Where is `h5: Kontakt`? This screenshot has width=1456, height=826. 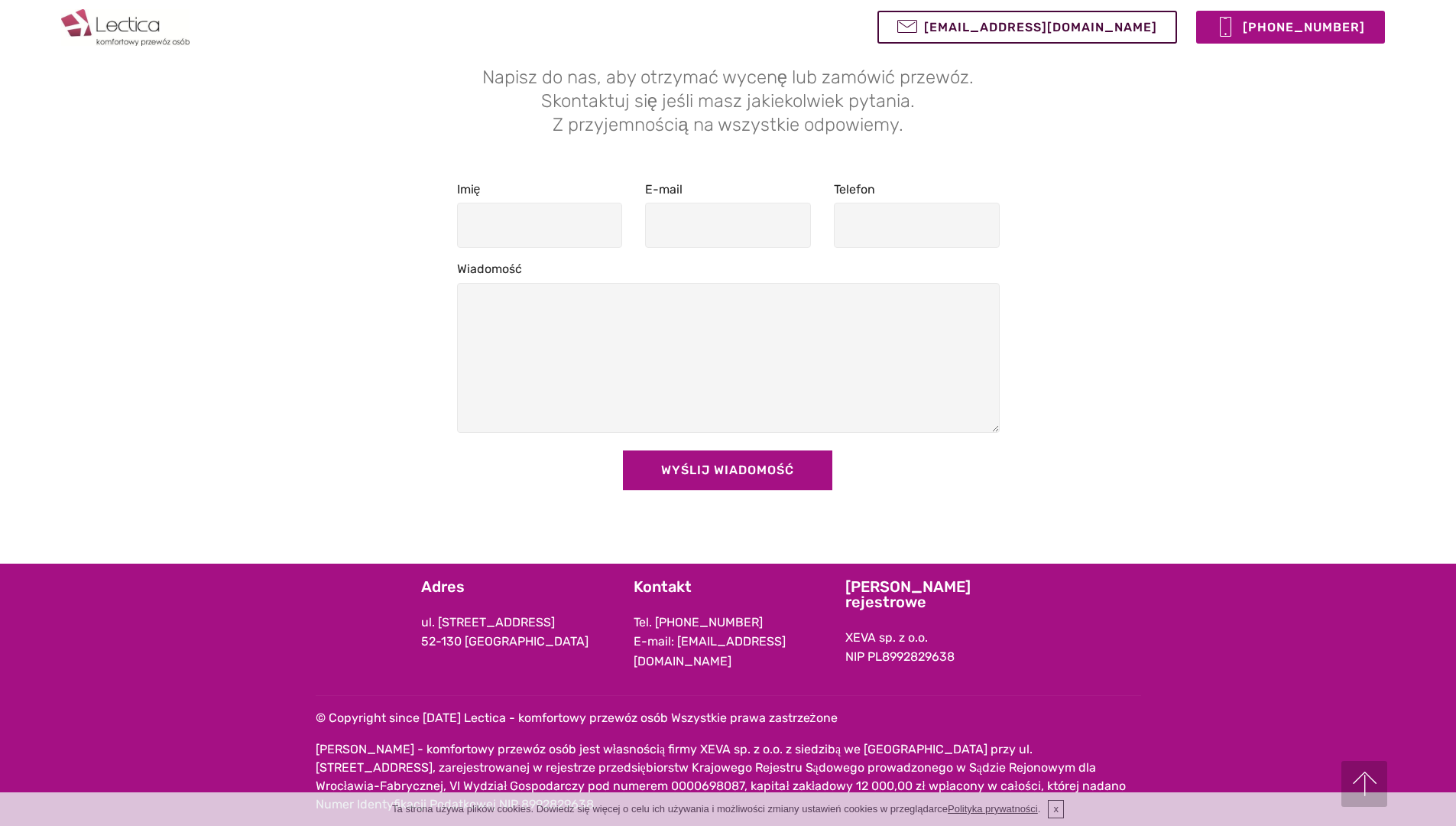
h5: Kontakt is located at coordinates (729, 593).